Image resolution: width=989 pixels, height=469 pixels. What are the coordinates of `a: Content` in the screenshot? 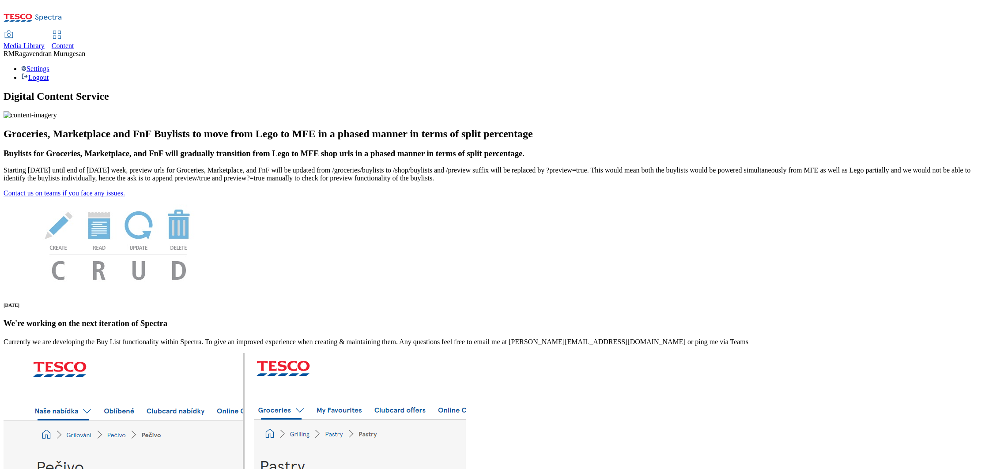 It's located at (63, 41).